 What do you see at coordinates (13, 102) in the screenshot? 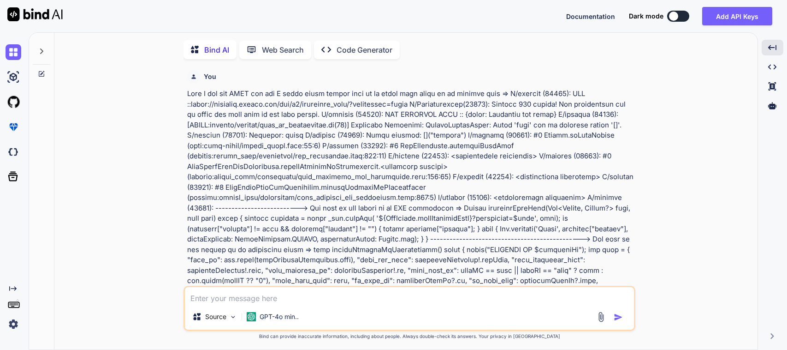
I see `img: githubLight` at bounding box center [13, 102].